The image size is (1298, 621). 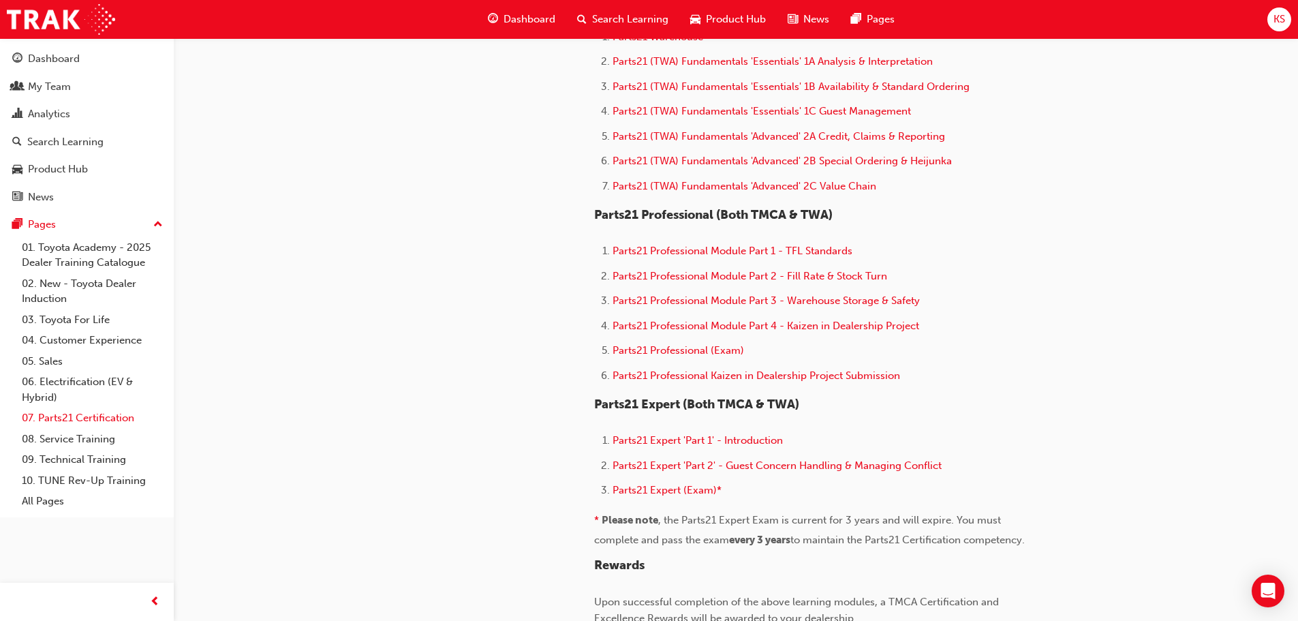 I want to click on span: Parts21 (TWA) Fundamentals 'Advanced' 2A Credit, Claims & Reporting, so click(x=779, y=136).